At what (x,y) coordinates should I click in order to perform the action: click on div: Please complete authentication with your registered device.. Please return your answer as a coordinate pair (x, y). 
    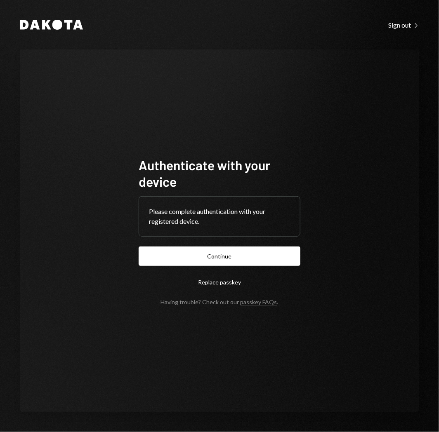
    Looking at the image, I should click on (219, 216).